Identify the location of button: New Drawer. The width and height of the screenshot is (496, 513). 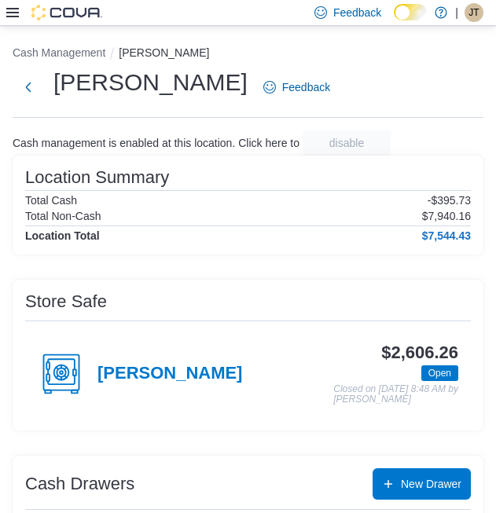
(421, 484).